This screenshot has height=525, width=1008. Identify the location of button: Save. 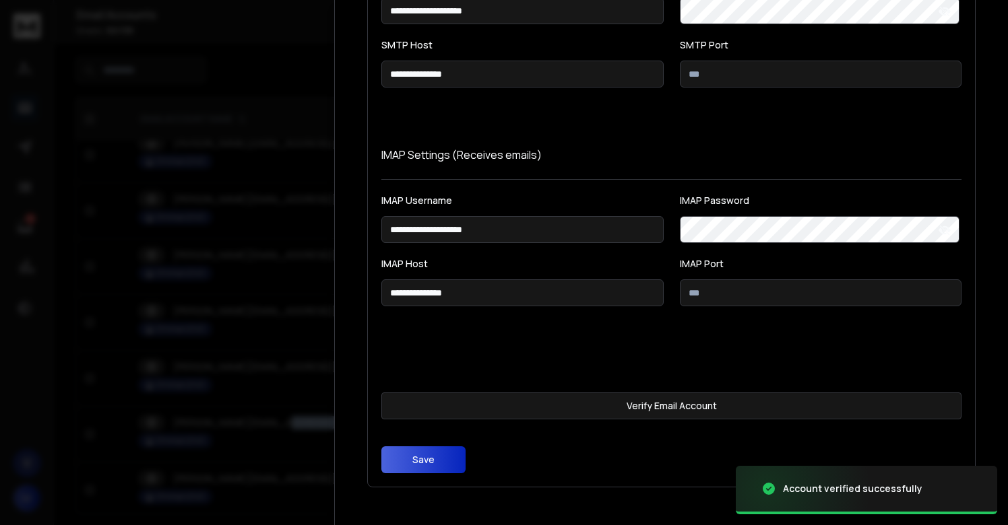
(423, 460).